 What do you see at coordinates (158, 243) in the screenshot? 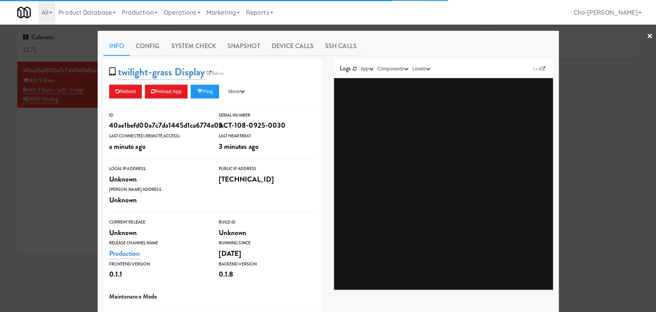
I see `div: Release Channel Name` at bounding box center [158, 243].